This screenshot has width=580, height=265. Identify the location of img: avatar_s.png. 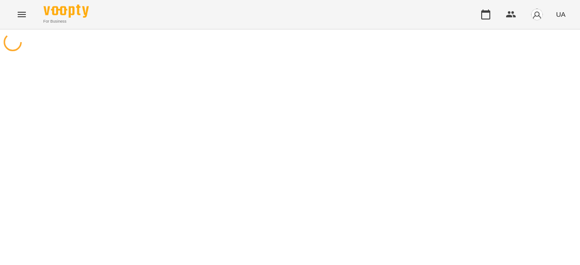
(537, 14).